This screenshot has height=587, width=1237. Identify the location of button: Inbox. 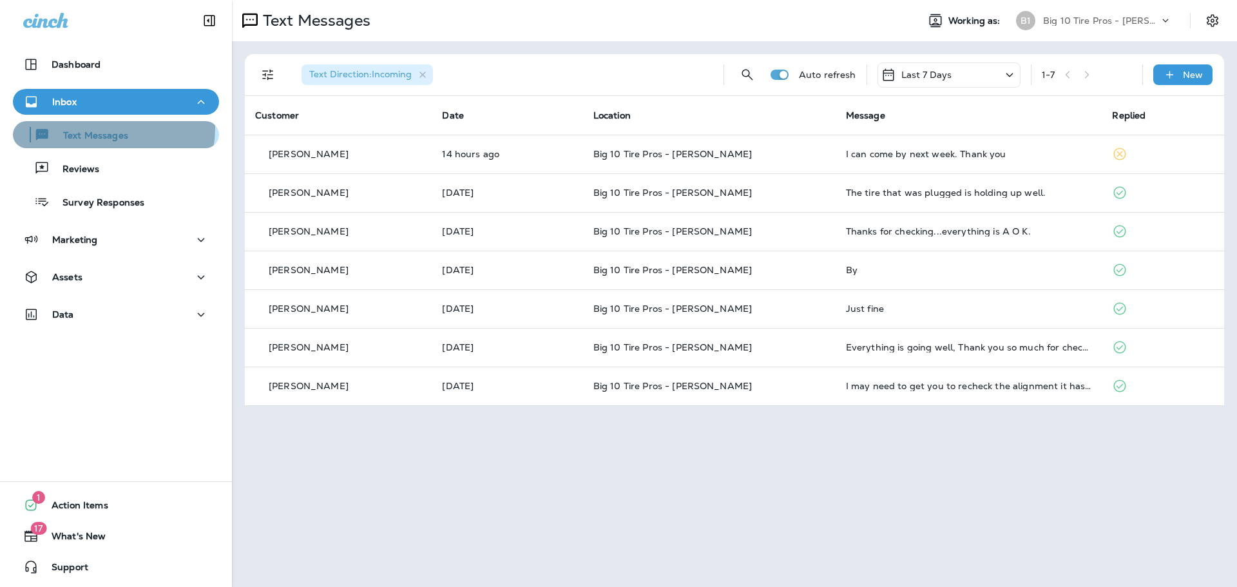
(116, 102).